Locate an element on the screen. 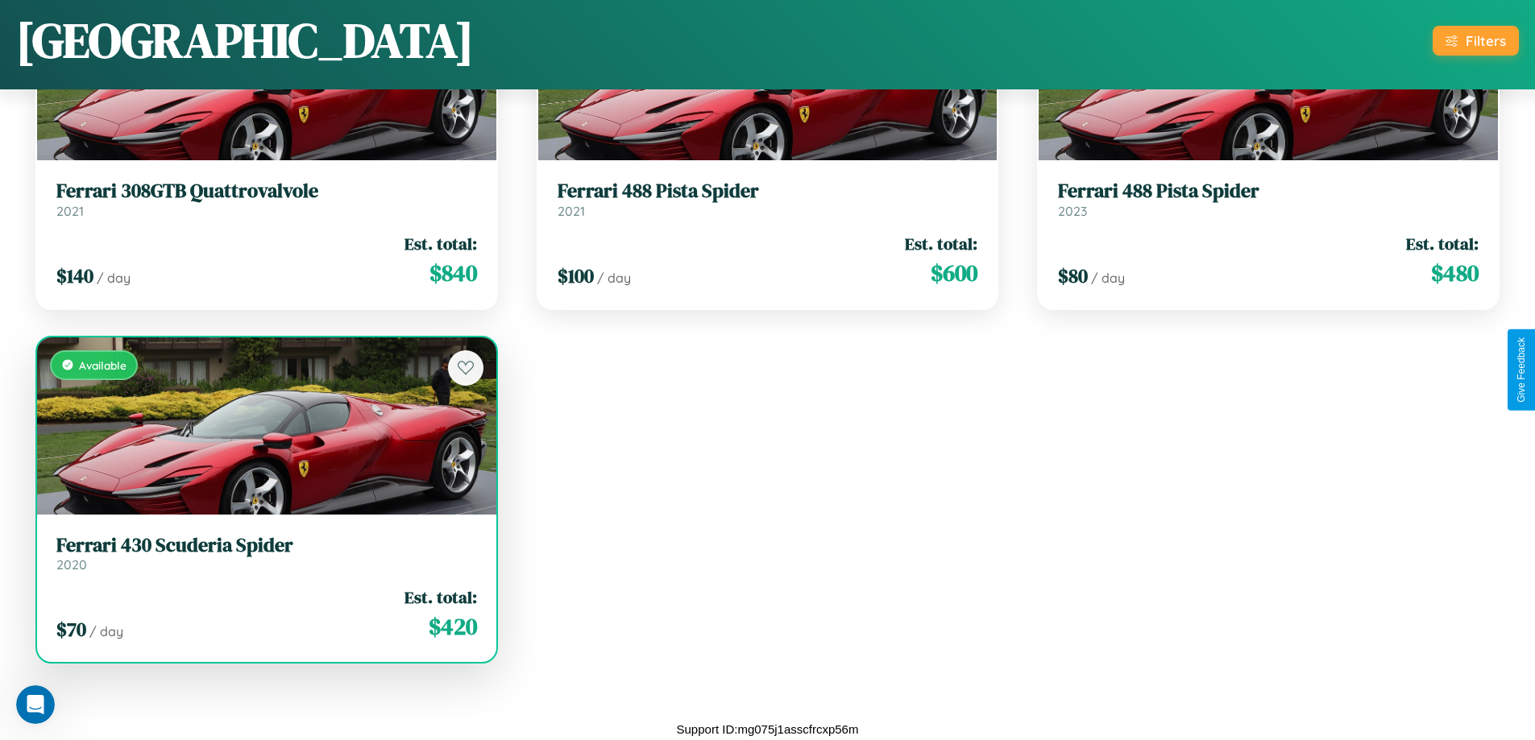 The width and height of the screenshot is (1535, 740). div: Give Feedback is located at coordinates (1521, 370).